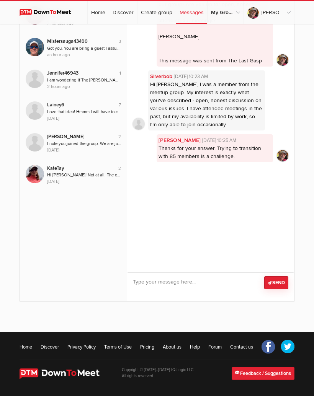 This screenshot has height=396, width=314. I want to click on div: Got you. You are bring a guest I assume, so click(84, 48).